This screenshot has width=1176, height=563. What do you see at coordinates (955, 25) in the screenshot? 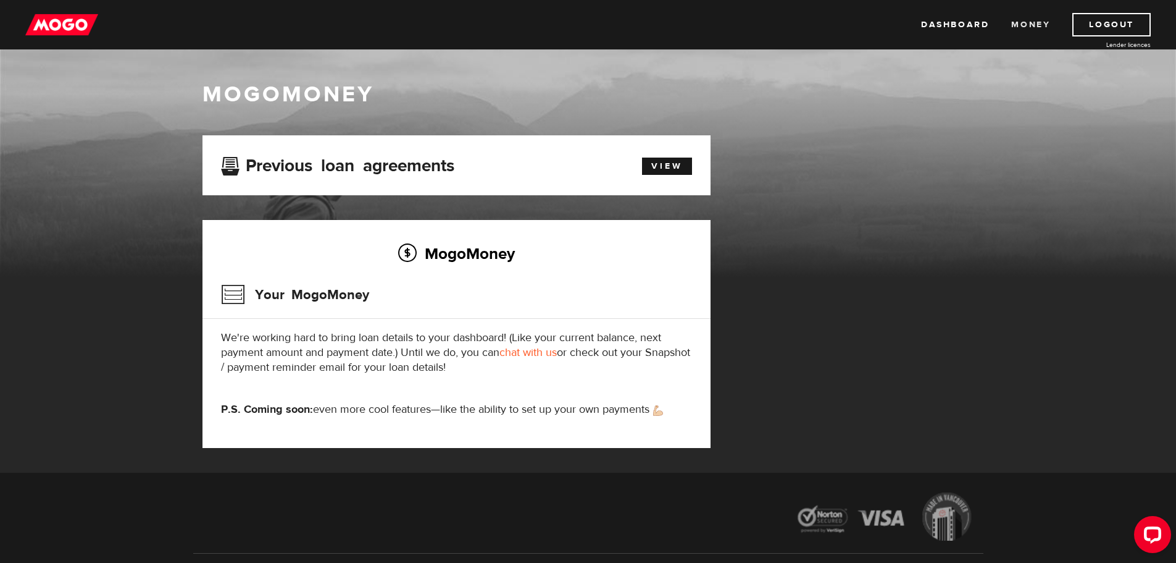
I see `a: Dashboard` at bounding box center [955, 25].